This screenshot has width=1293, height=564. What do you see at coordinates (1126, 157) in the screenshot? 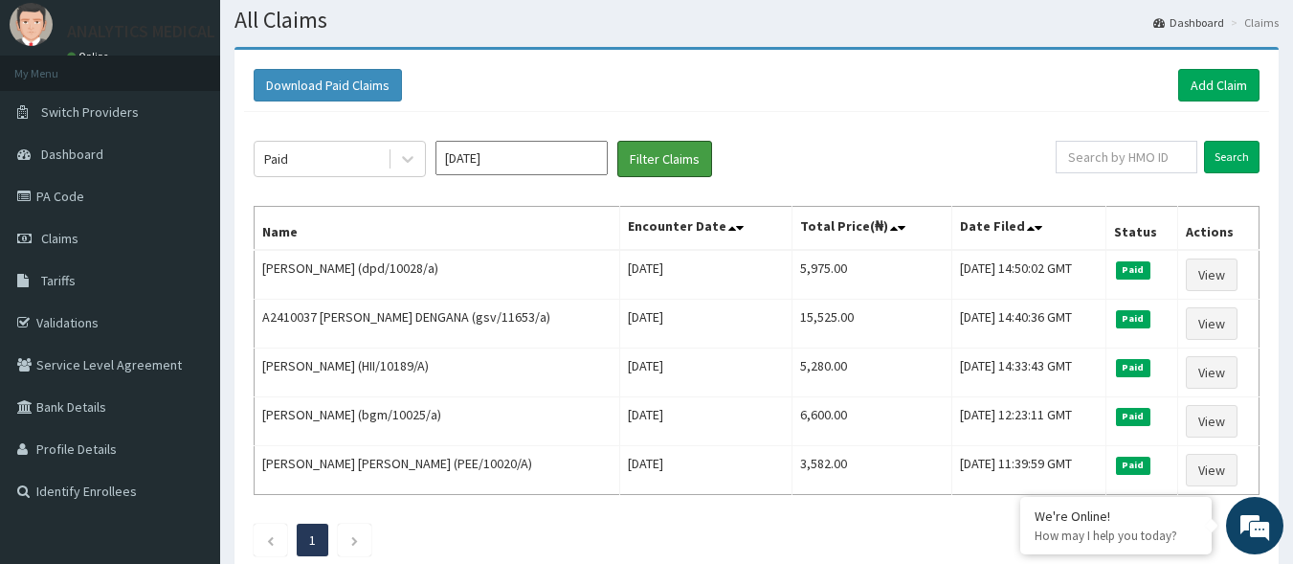
I see `input: Search by HMO ID` at bounding box center [1126, 157].